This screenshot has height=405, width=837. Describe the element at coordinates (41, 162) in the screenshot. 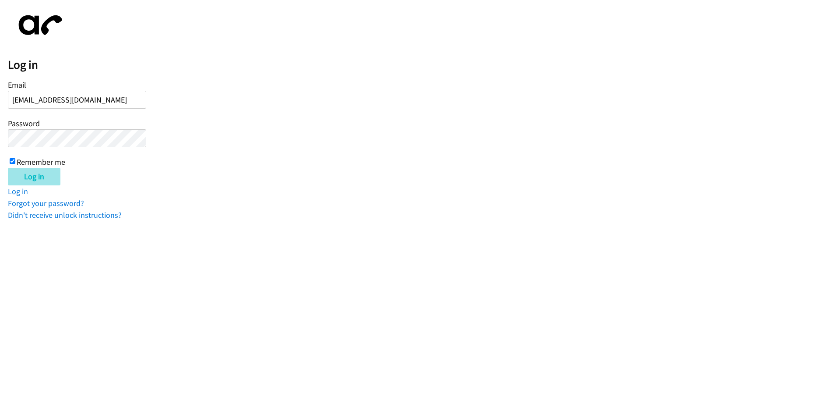

I see `label: Remember me` at that location.